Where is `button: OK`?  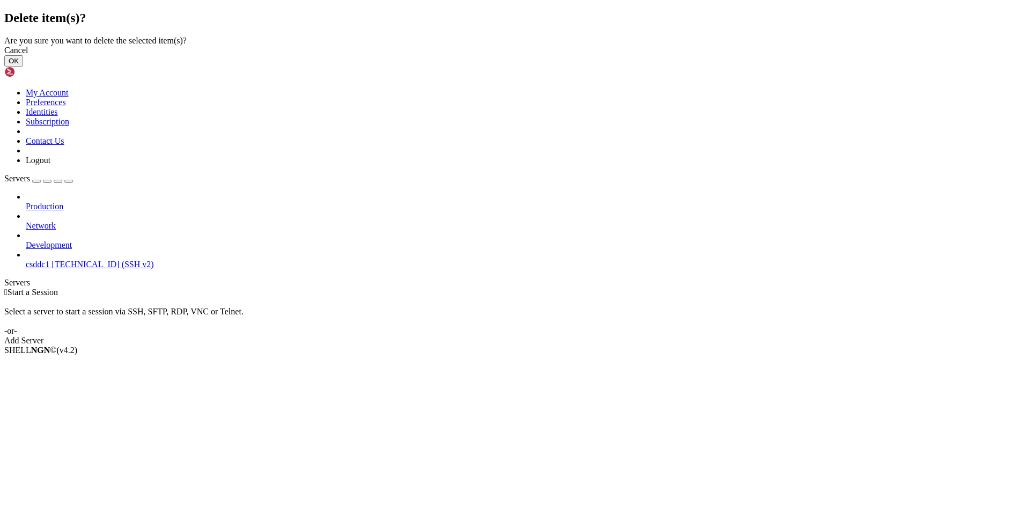
button: OK is located at coordinates (13, 61).